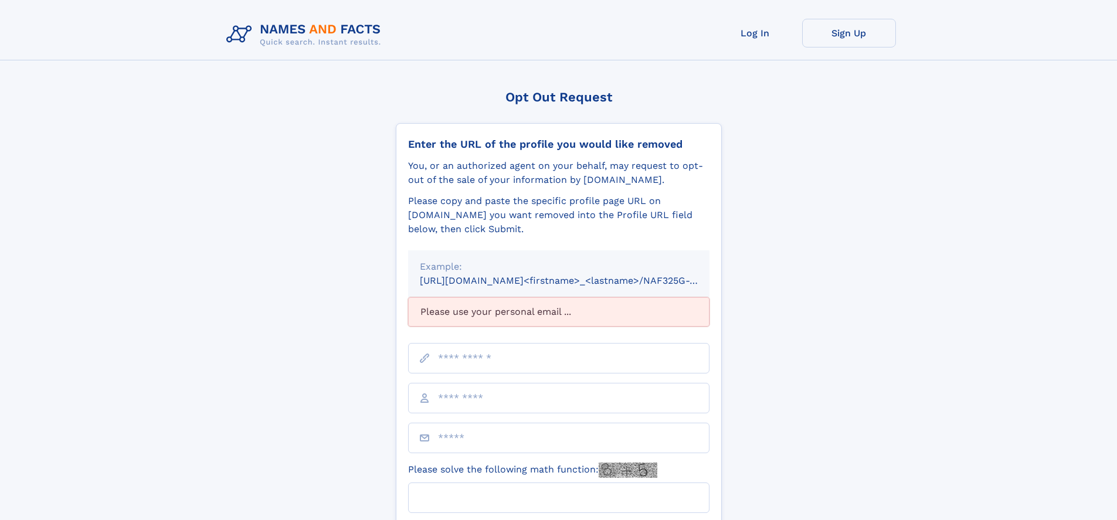  I want to click on div: Please use your personal email ..., so click(559, 312).